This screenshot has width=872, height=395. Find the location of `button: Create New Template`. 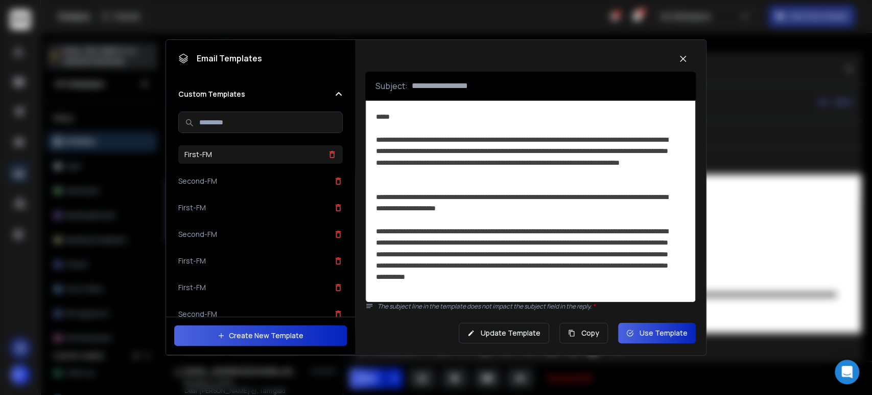

button: Create New Template is located at coordinates (261, 335).